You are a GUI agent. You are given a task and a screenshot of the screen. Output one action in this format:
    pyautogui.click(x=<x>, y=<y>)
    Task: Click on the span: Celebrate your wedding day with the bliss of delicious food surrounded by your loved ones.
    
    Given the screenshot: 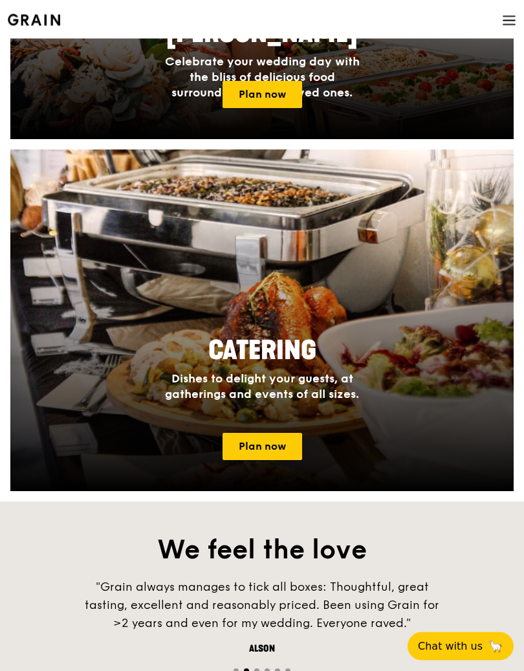 What is the action you would take?
    pyautogui.click(x=262, y=78)
    